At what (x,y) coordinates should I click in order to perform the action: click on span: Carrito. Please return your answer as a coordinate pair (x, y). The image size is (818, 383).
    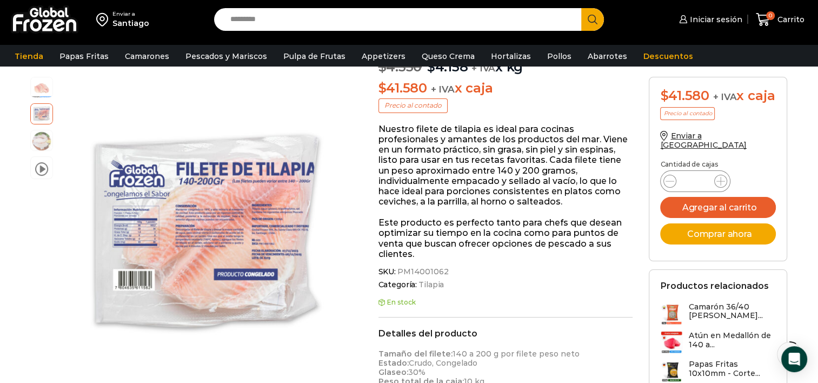
    Looking at the image, I should click on (790, 19).